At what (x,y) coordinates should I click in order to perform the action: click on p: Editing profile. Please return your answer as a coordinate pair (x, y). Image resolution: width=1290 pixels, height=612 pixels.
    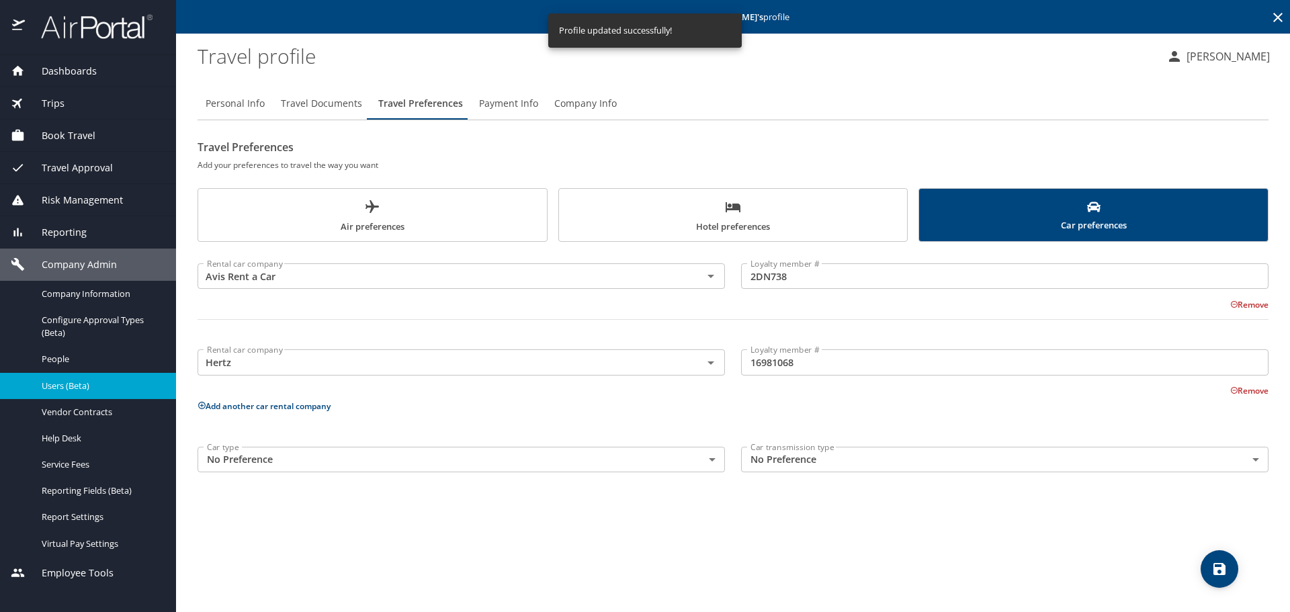
    Looking at the image, I should click on (733, 17).